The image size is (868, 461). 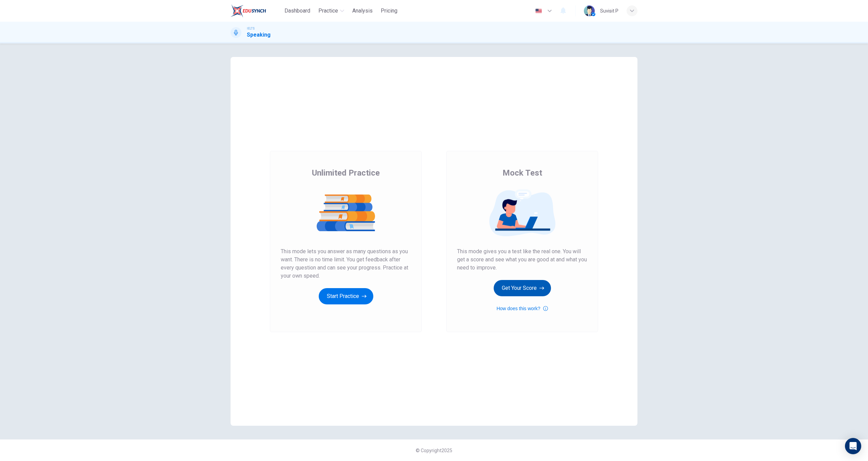 What do you see at coordinates (297, 11) in the screenshot?
I see `button: Dashboard` at bounding box center [297, 11].